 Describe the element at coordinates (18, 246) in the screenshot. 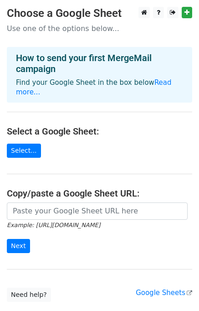

I see `input: Next` at that location.